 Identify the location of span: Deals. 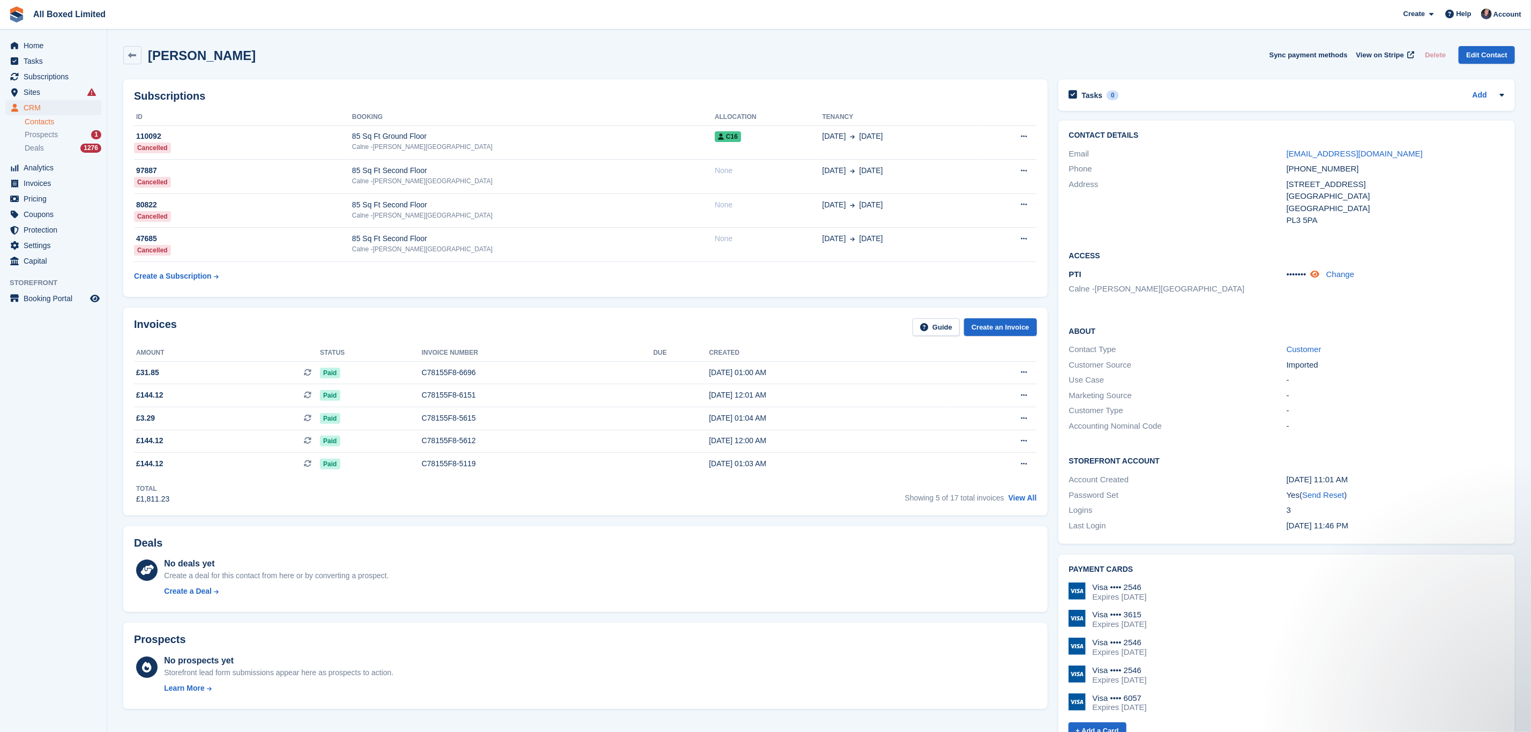
(34, 148).